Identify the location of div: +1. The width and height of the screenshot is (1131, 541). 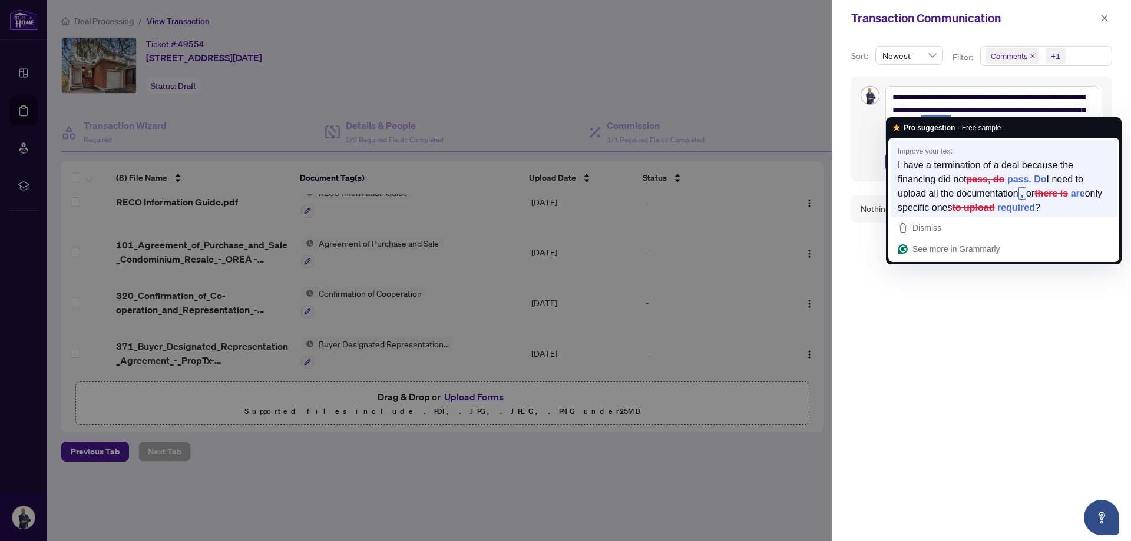
(1055, 56).